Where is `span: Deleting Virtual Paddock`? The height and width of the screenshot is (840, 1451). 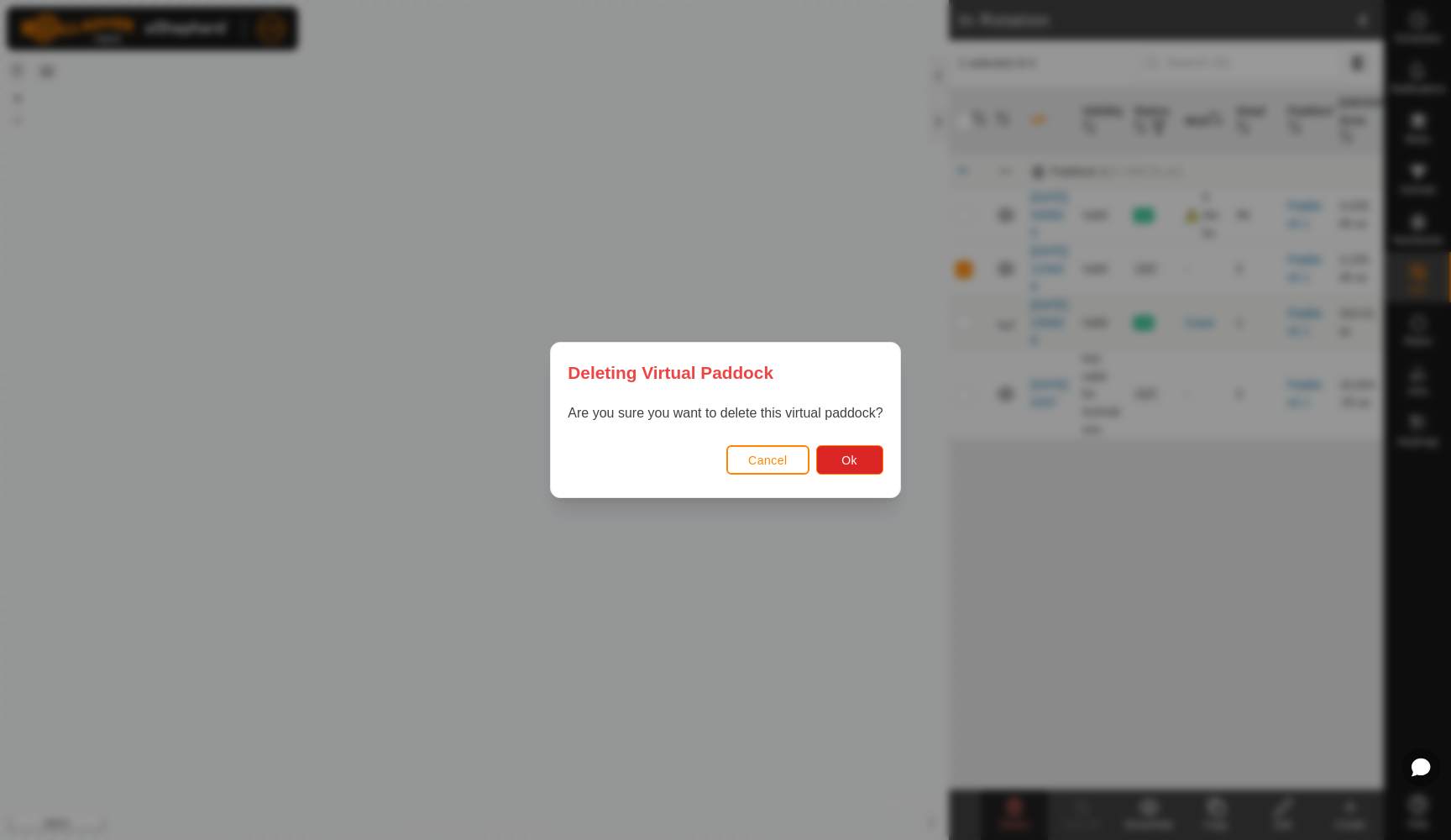
span: Deleting Virtual Paddock is located at coordinates (670, 372).